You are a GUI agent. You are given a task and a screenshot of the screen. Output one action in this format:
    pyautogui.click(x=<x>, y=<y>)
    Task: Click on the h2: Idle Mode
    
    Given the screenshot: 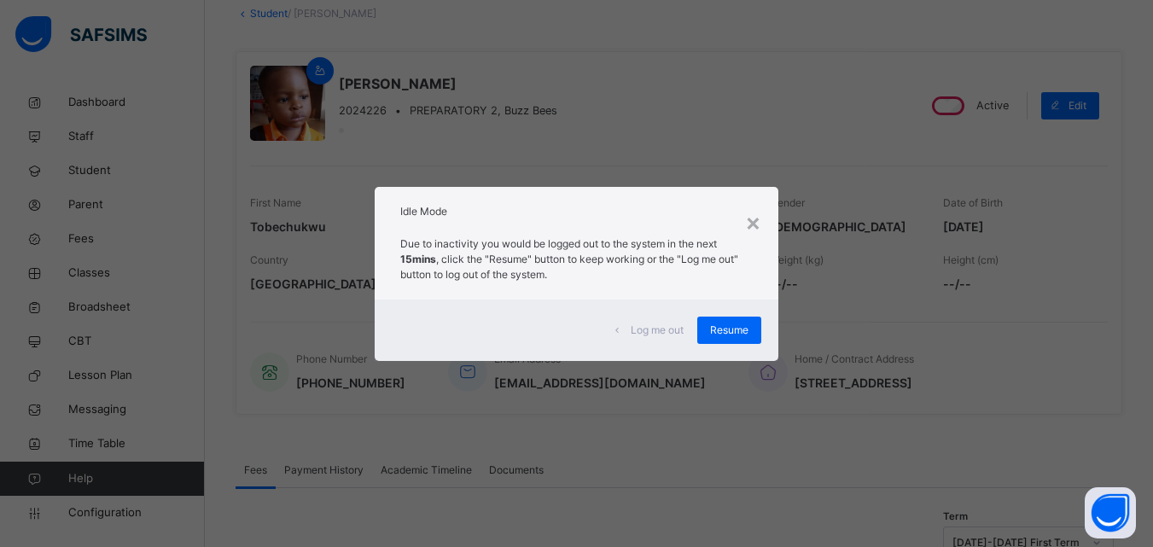 What is the action you would take?
    pyautogui.click(x=576, y=212)
    